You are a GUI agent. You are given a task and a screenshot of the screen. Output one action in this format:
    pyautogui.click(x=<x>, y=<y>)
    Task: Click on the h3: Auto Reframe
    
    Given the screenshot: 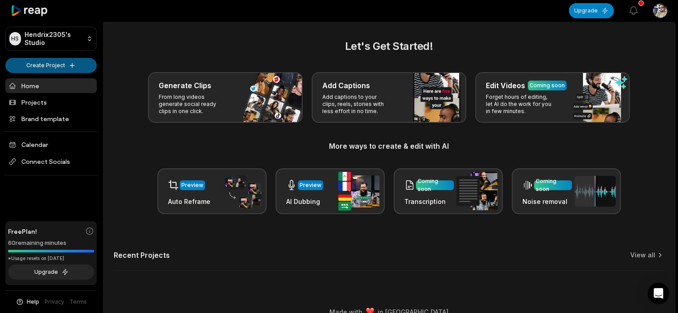 What is the action you would take?
    pyautogui.click(x=189, y=201)
    